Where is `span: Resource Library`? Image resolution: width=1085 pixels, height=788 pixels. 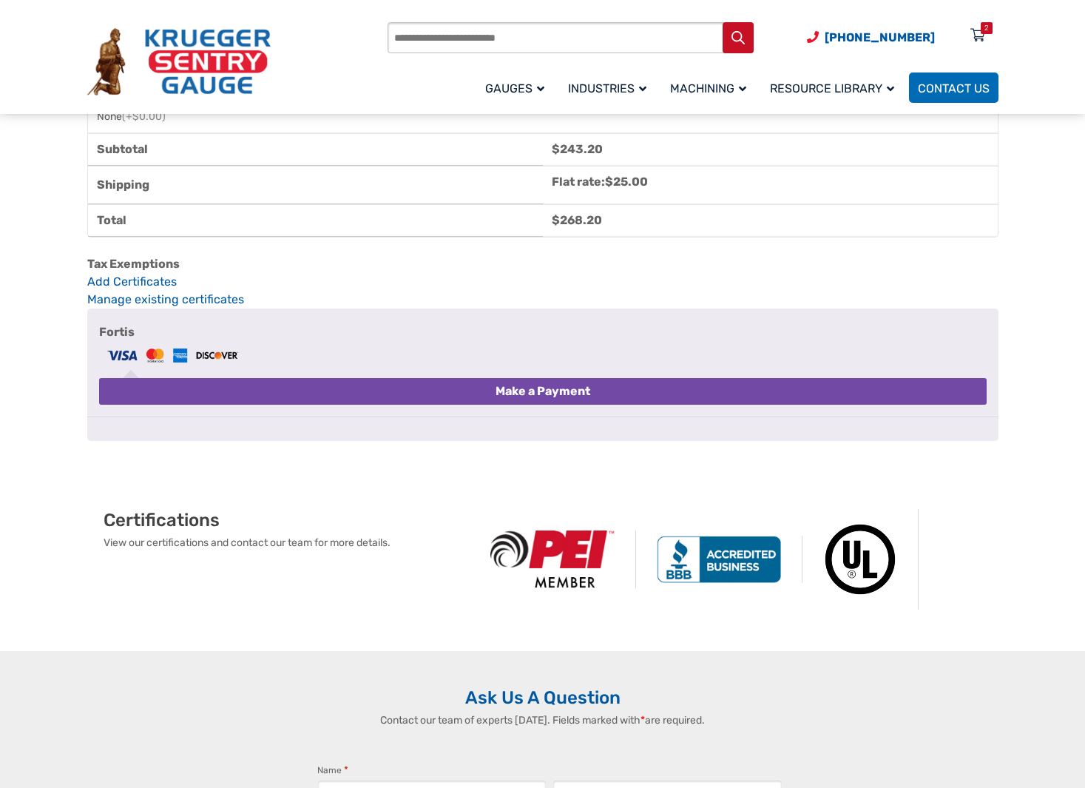
span: Resource Library is located at coordinates (832, 88).